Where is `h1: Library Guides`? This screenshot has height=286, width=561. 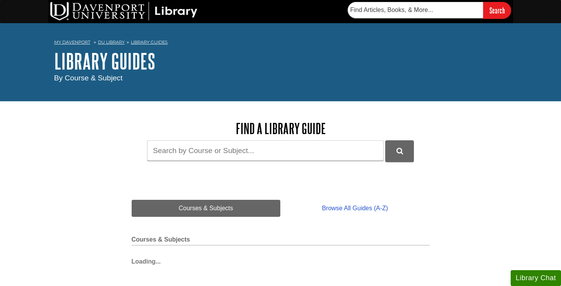
h1: Library Guides is located at coordinates (281, 61).